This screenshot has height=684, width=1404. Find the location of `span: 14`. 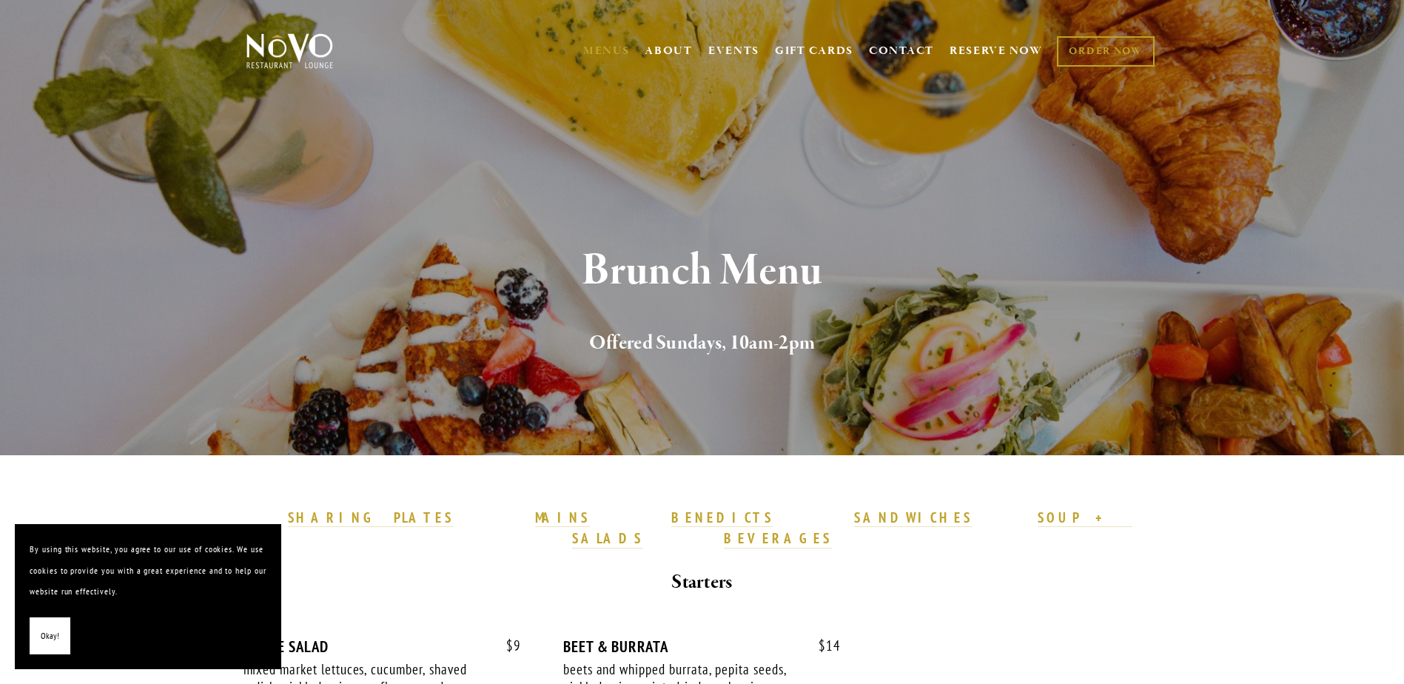

span: 14 is located at coordinates (822, 645).